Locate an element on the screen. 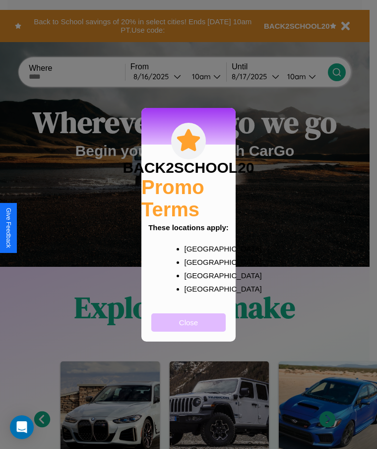 Image resolution: width=377 pixels, height=449 pixels. h3: BACK2SCHOOL20 is located at coordinates (188, 168).